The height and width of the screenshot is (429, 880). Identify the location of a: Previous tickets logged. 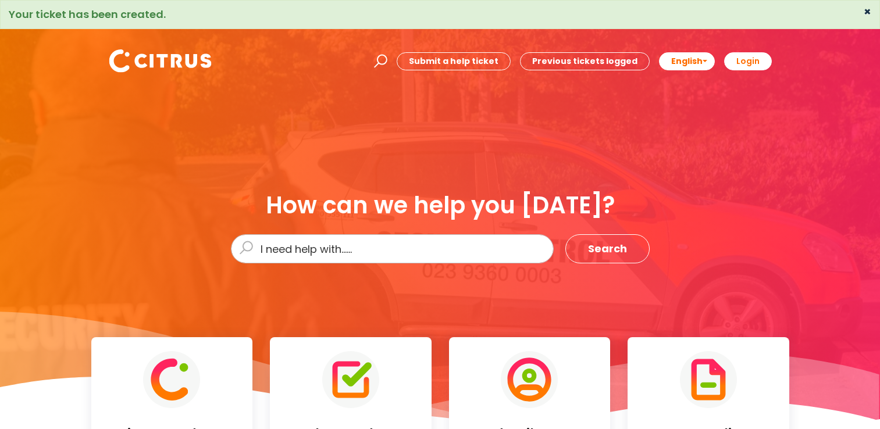
(585, 61).